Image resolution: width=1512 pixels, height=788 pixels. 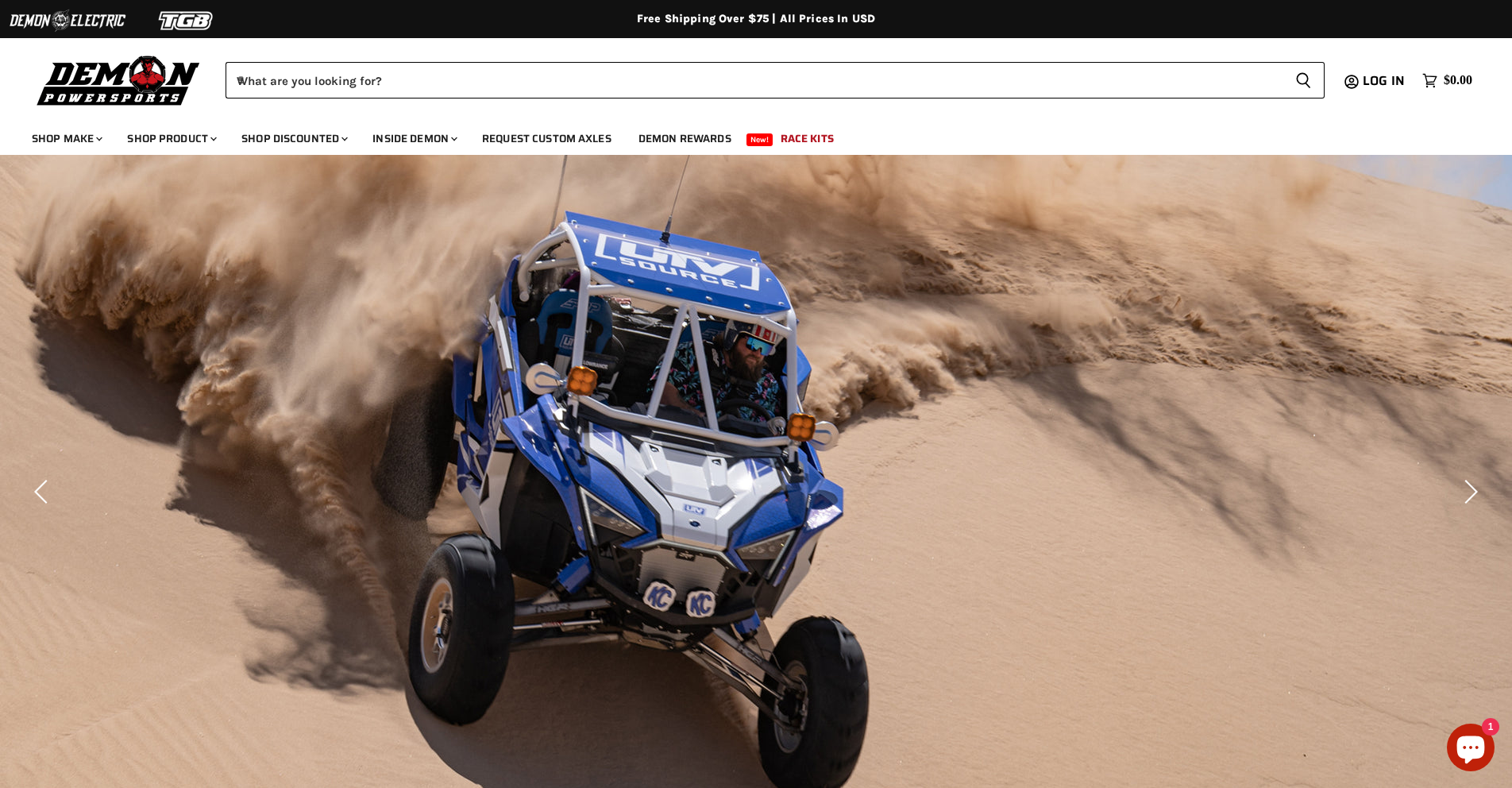 What do you see at coordinates (546, 138) in the screenshot?
I see `a: Request Custom Axles` at bounding box center [546, 138].